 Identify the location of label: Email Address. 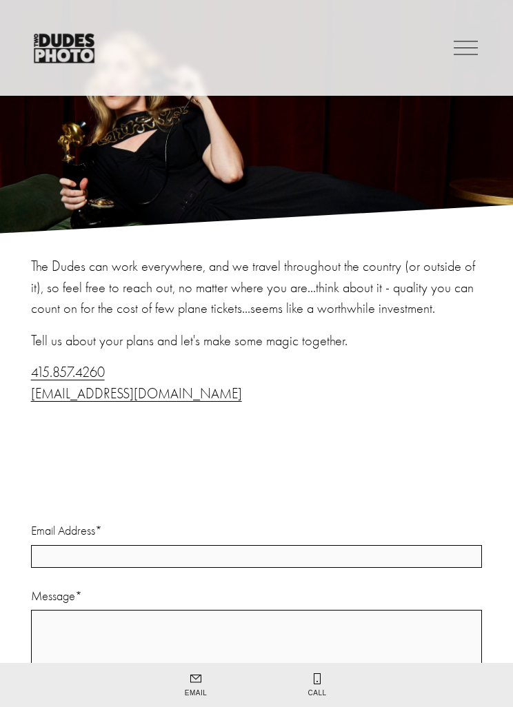
(256, 531).